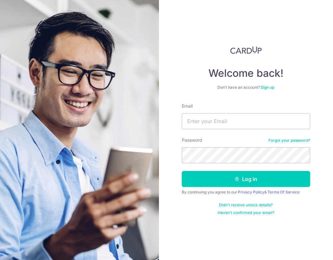  Describe the element at coordinates (251, 192) in the screenshot. I see `a: Privacy Policy` at that location.